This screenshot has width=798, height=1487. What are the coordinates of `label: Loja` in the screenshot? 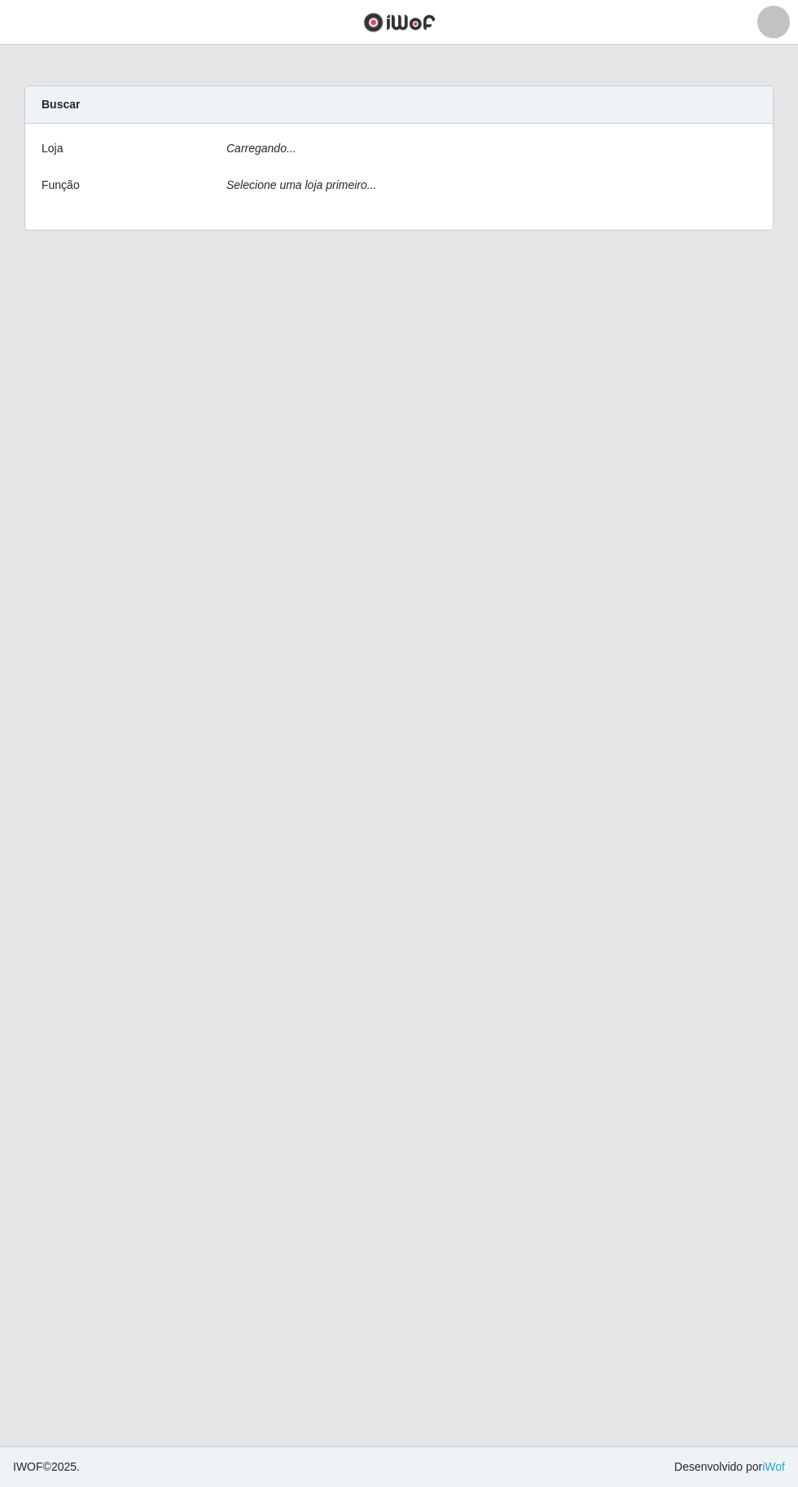 It's located at (52, 148).